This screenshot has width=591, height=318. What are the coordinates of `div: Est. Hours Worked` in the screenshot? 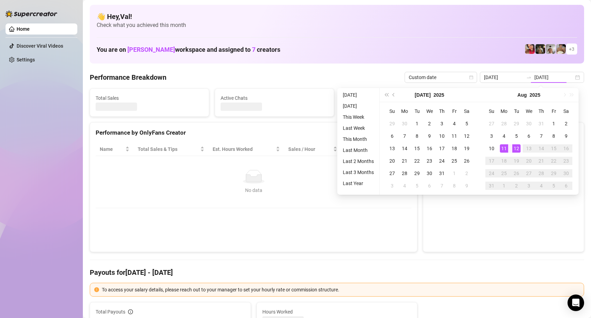 It's located at (243, 149).